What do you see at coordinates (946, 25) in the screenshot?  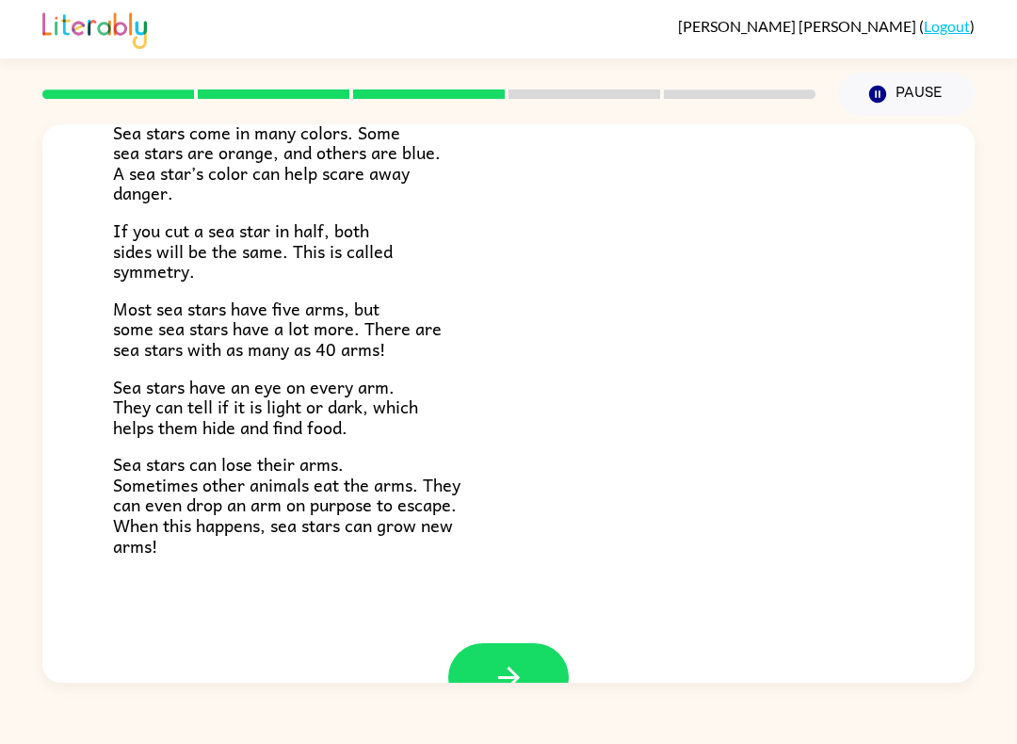 I see `a: Logout` at bounding box center [946, 25].